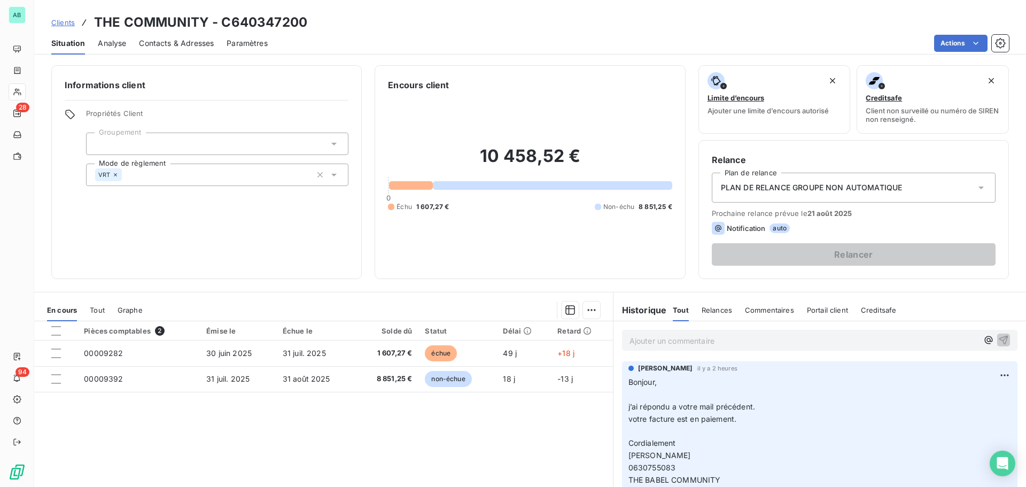  I want to click on span: 18 j, so click(509, 378).